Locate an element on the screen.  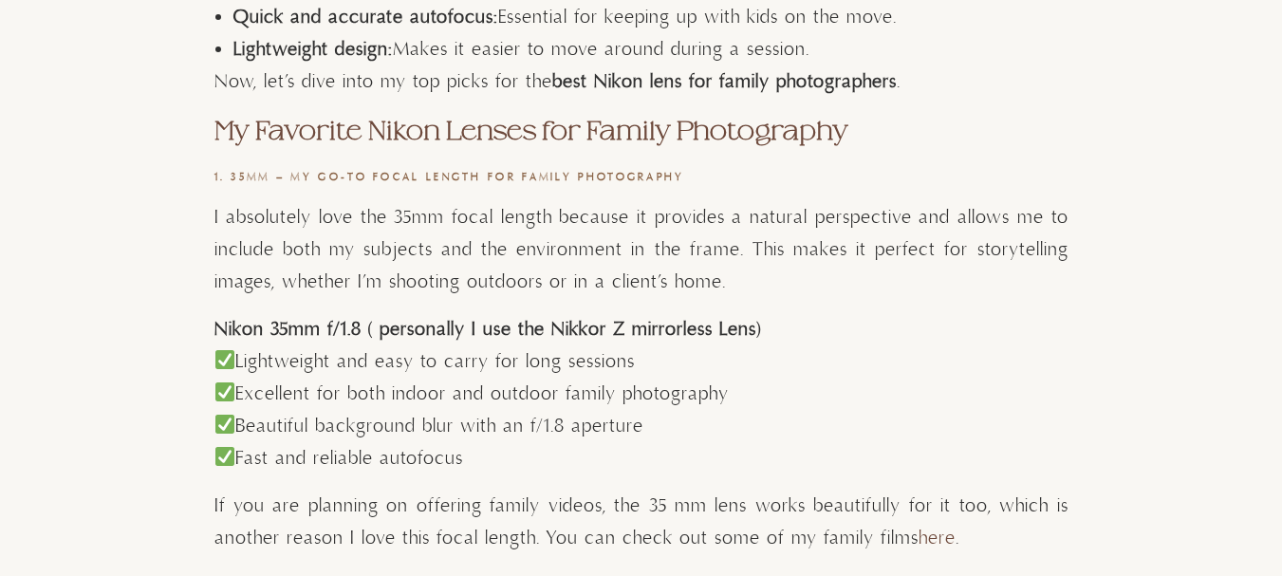
strong: Quick and accurate autofocus: is located at coordinates (365, 17).